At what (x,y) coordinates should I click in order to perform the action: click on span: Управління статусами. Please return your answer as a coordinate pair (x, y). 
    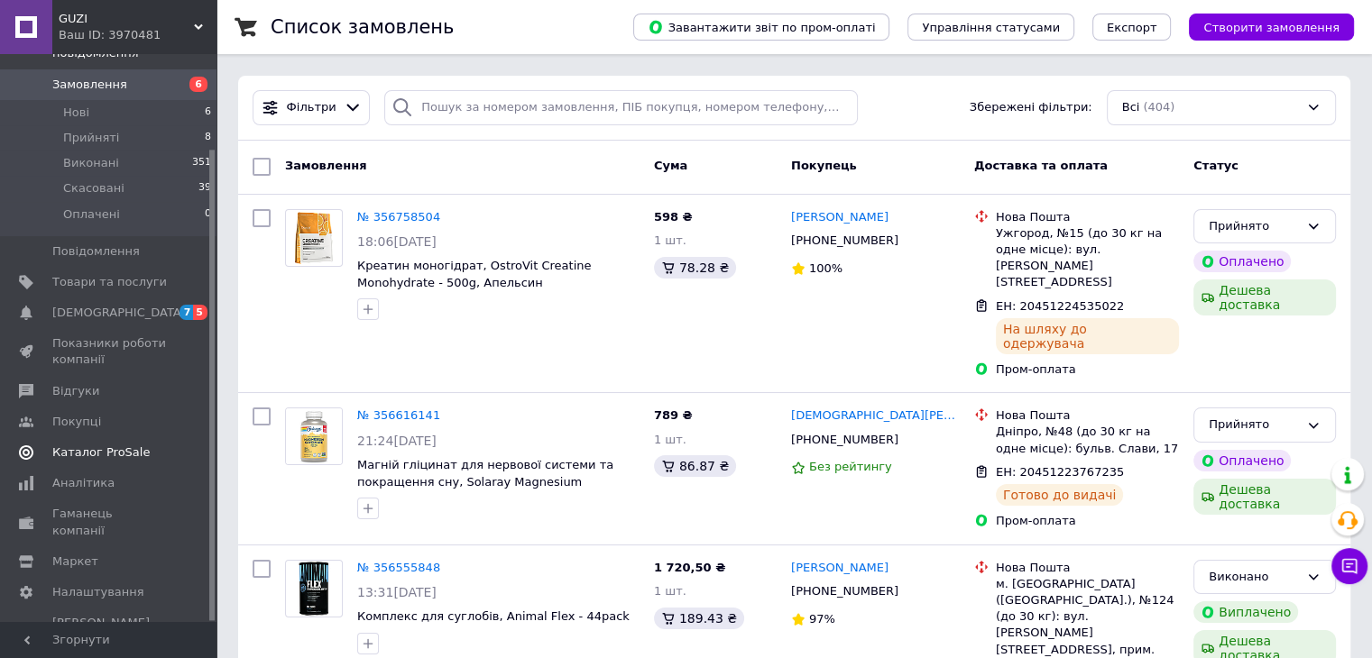
    Looking at the image, I should click on (990, 27).